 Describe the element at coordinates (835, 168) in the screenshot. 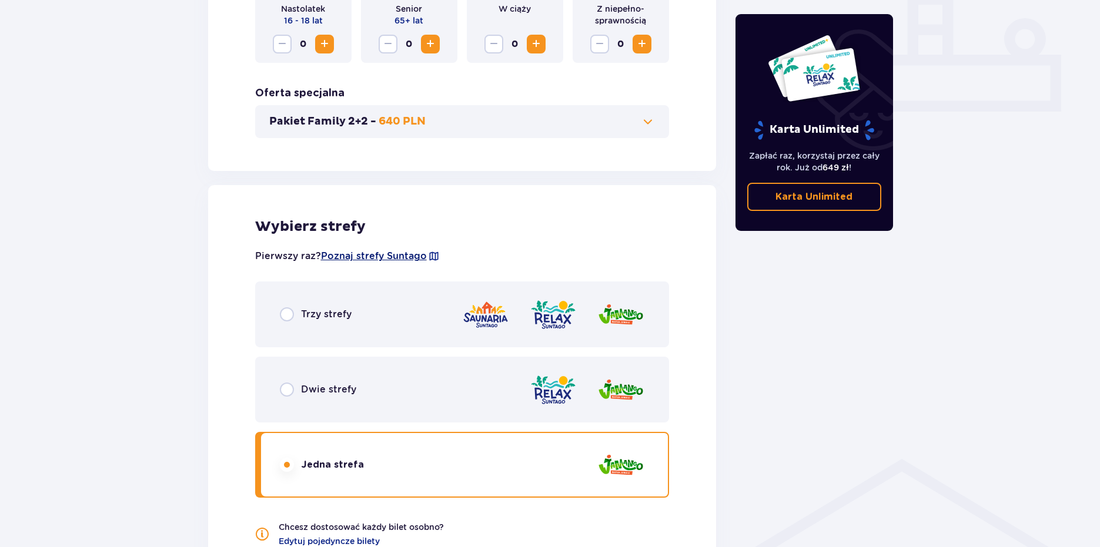

I see `span: 649 zł` at that location.